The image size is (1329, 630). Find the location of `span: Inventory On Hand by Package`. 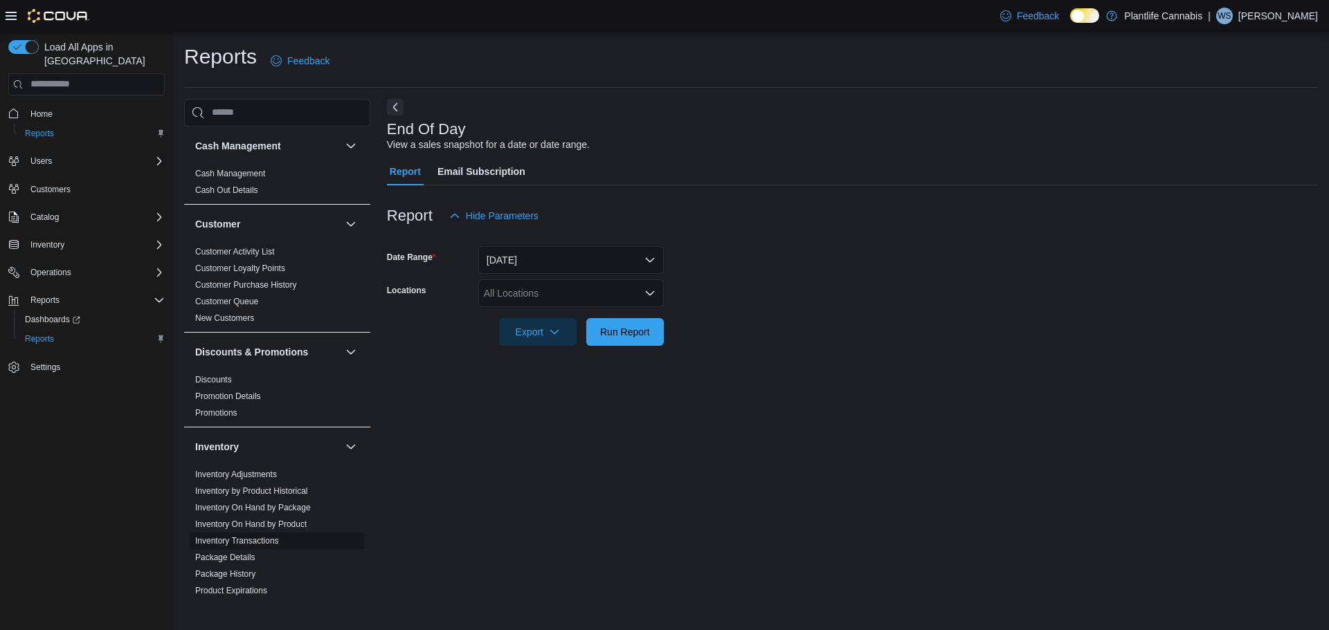

span: Inventory On Hand by Package is located at coordinates (253, 508).